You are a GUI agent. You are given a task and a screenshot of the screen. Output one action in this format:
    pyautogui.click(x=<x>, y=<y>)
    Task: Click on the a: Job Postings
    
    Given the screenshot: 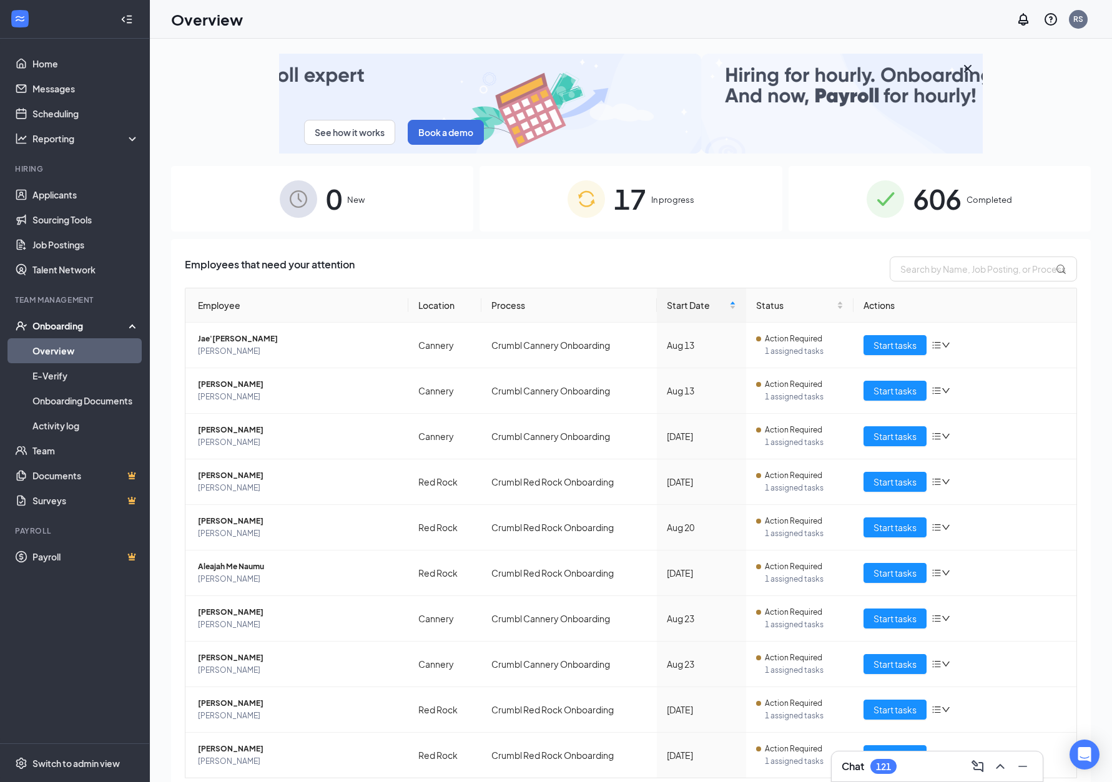 What is the action you would take?
    pyautogui.click(x=86, y=245)
    